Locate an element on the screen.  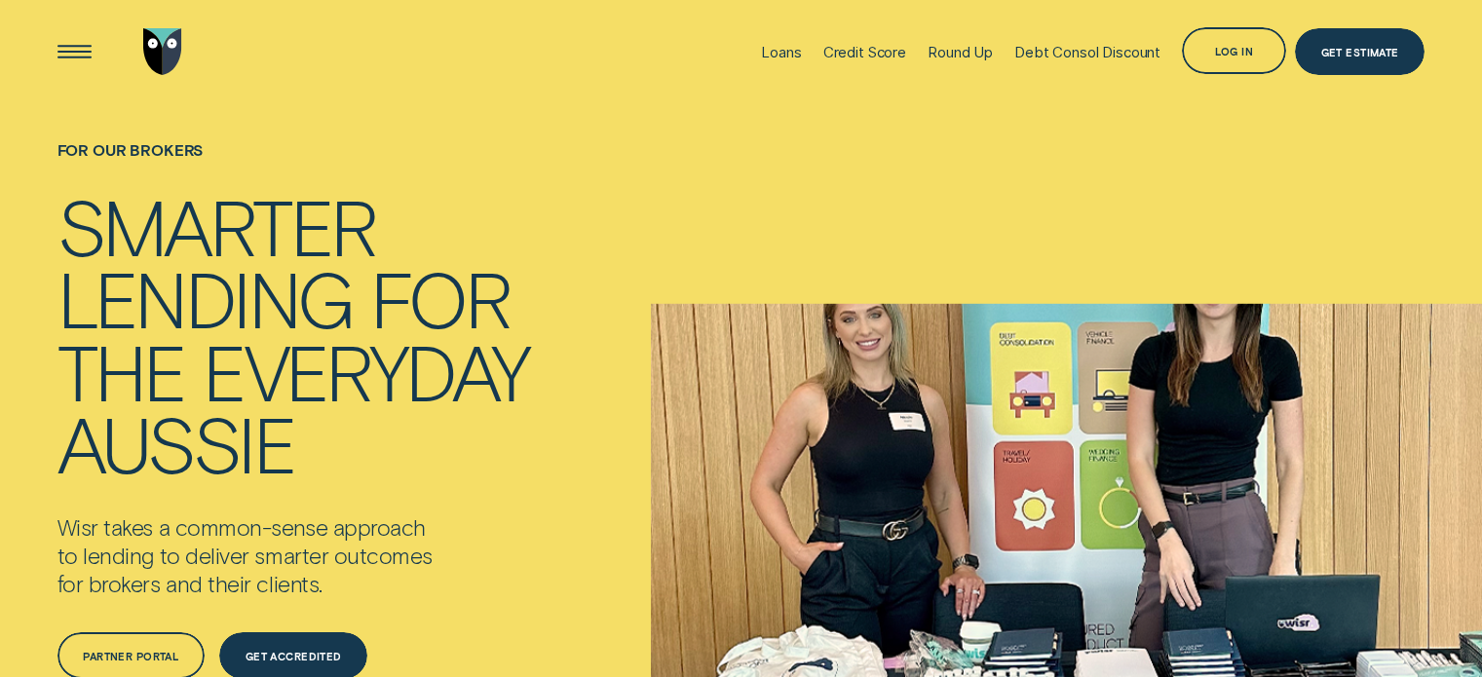
h4: Smarter lending for the everyday Aussie is located at coordinates (293, 334).